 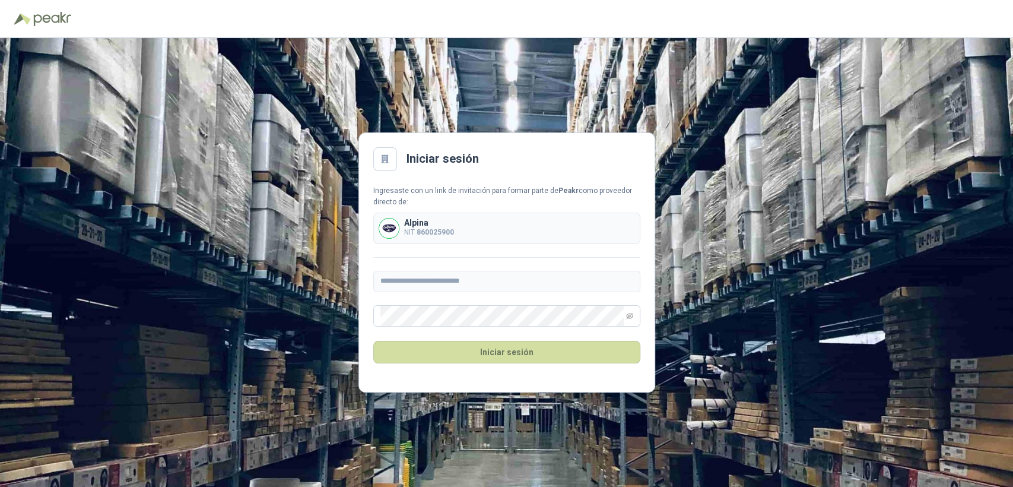 What do you see at coordinates (443, 158) in the screenshot?
I see `h2: Iniciar sesión` at bounding box center [443, 158].